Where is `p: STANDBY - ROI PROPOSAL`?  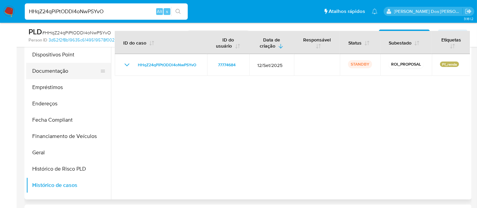
p: STANDBY - ROI PROPOSAL is located at coordinates (218, 35).